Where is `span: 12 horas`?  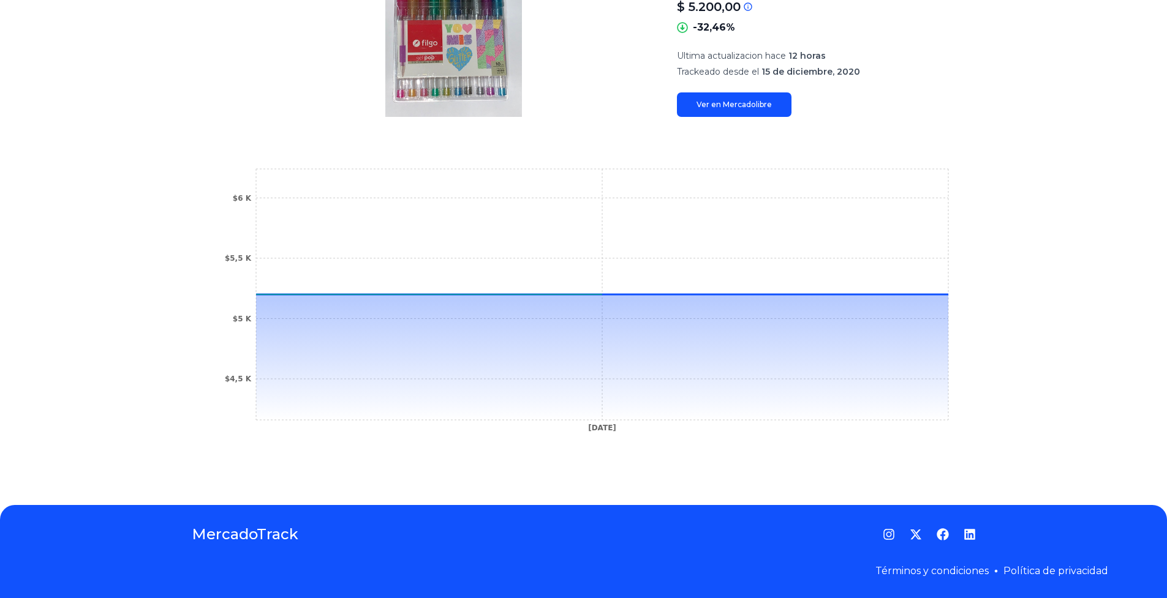
span: 12 horas is located at coordinates (807, 56).